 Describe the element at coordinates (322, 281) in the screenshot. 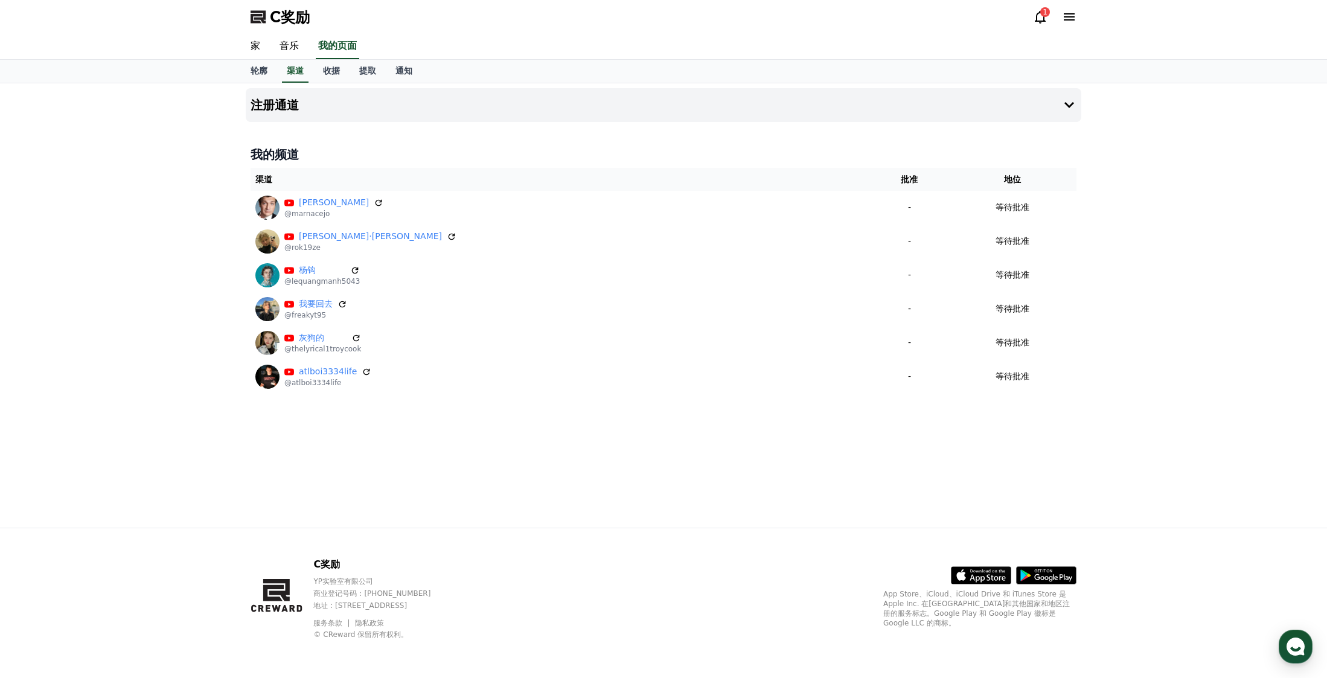

I see `font: @lequangmanh5043` at that location.